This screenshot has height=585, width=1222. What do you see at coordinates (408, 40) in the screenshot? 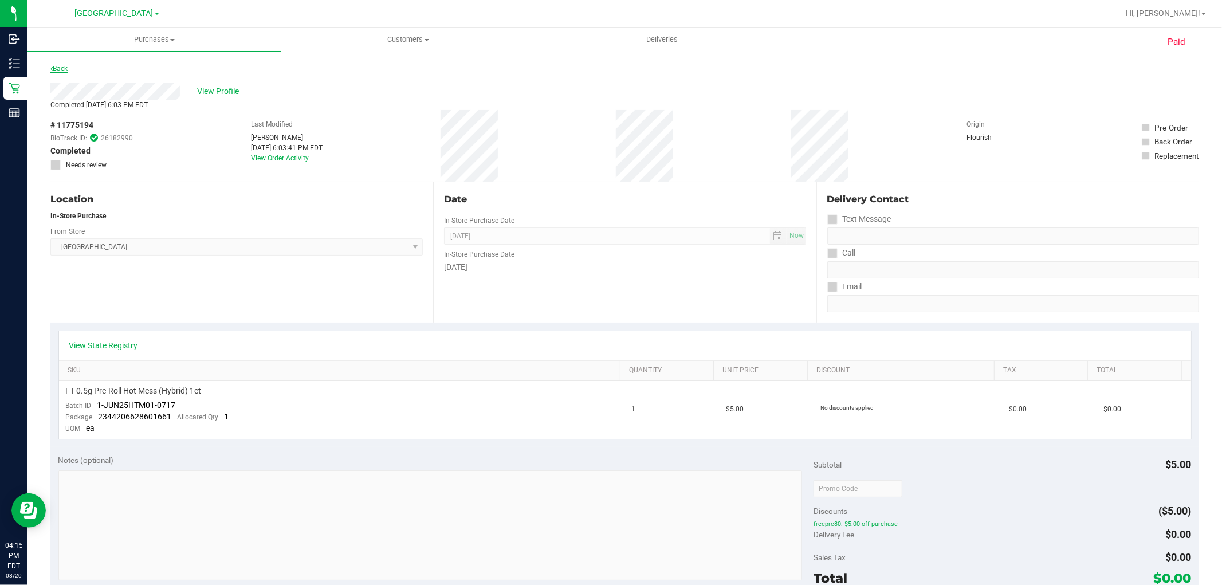
I see `span: Customers` at bounding box center [408, 40].